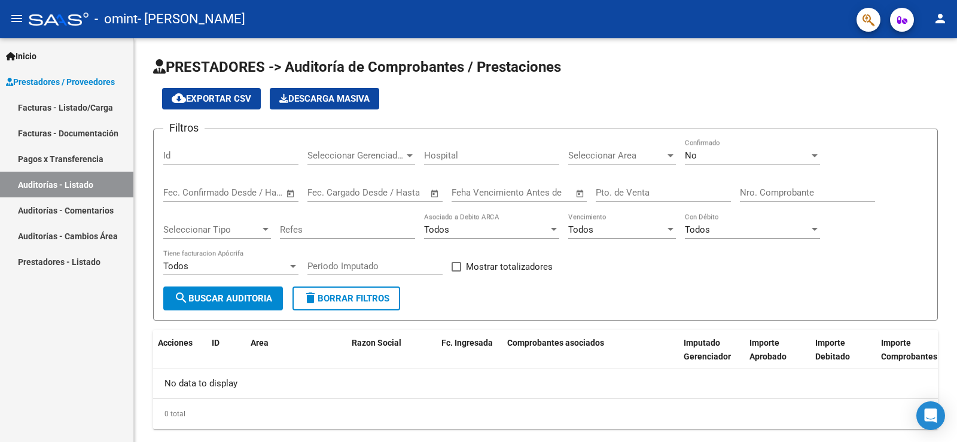  I want to click on span: Buscar Auditoria, so click(223, 298).